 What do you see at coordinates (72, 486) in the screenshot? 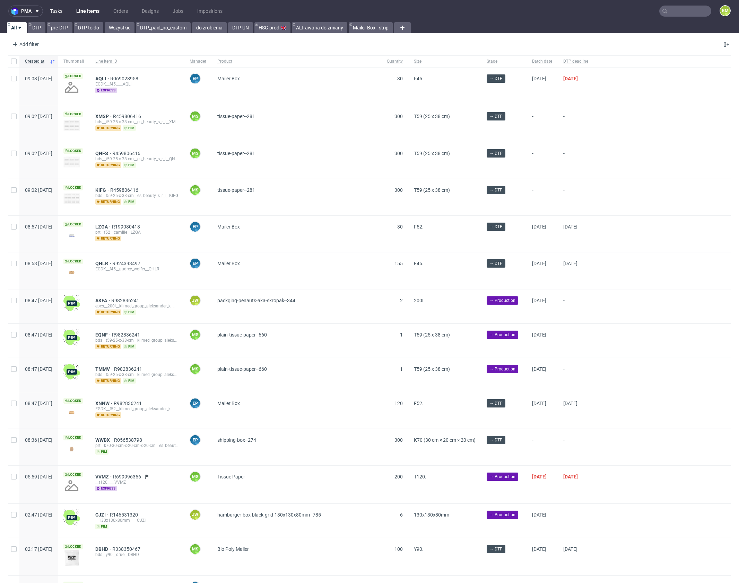
I see `img: no_design.png` at bounding box center [72, 486].